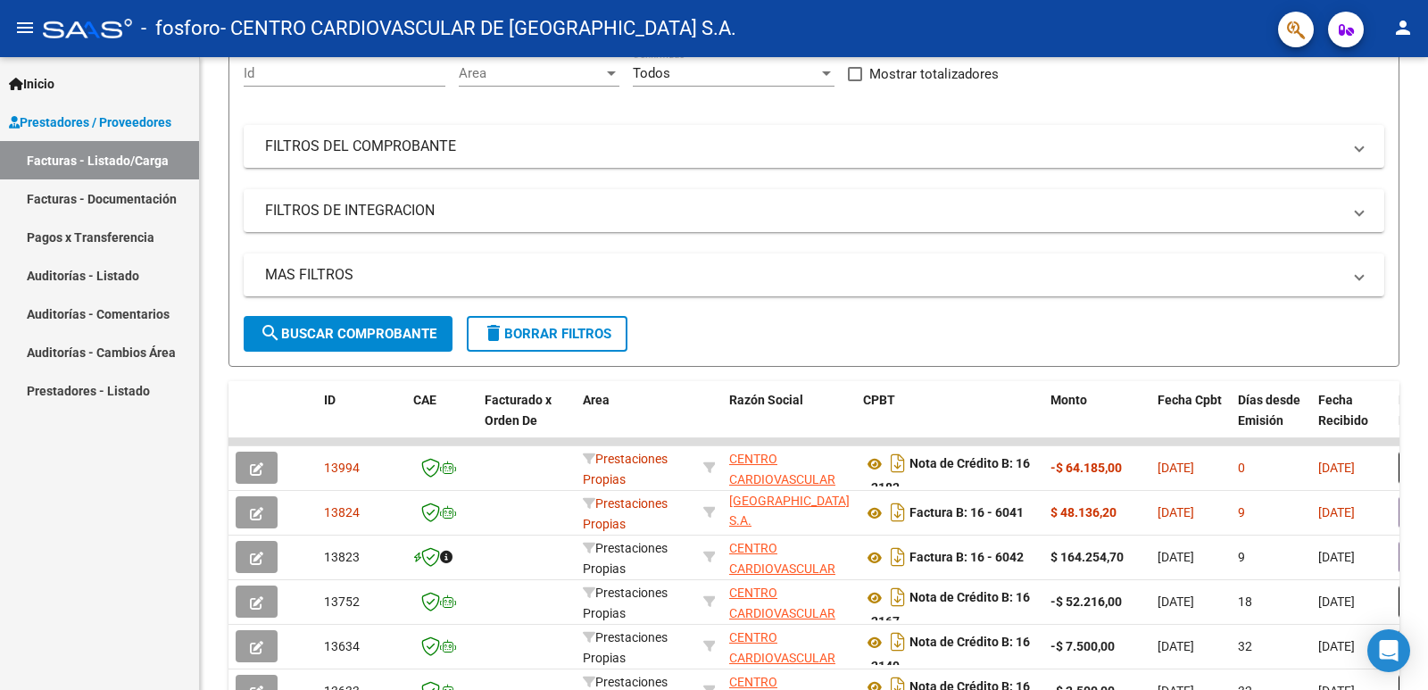 The height and width of the screenshot is (690, 1428). Describe the element at coordinates (803, 146) in the screenshot. I see `mat-panel-title: FILTROS DEL COMPROBANTE` at that location.